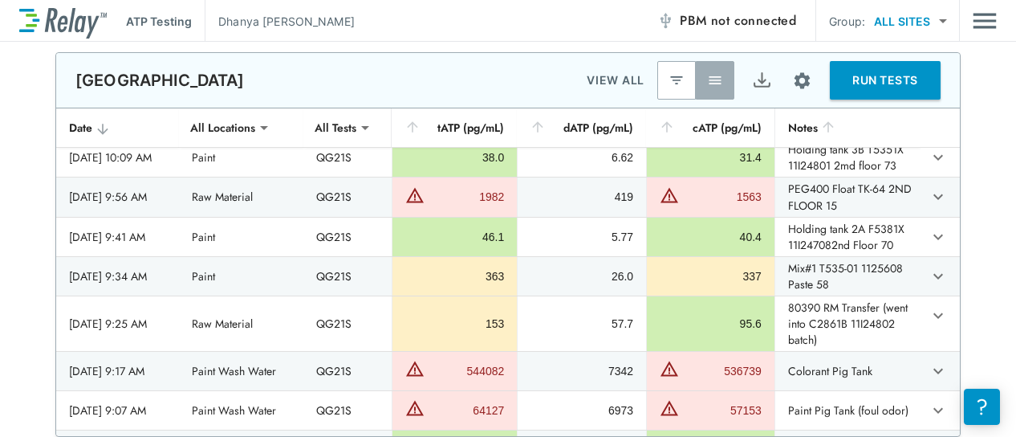 Image resolution: width=1016 pixels, height=437 pixels. I want to click on th: Date, so click(117, 128).